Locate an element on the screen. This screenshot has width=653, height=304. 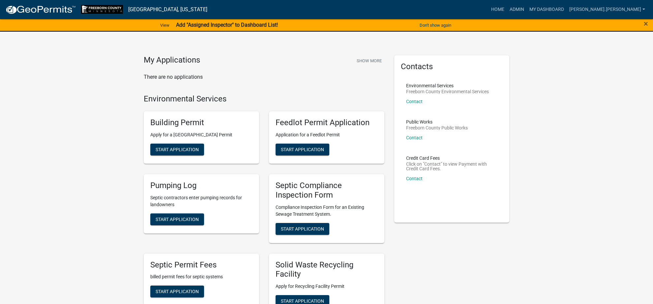
h5: Solid Waste Recycling Facility is located at coordinates (327, 270).